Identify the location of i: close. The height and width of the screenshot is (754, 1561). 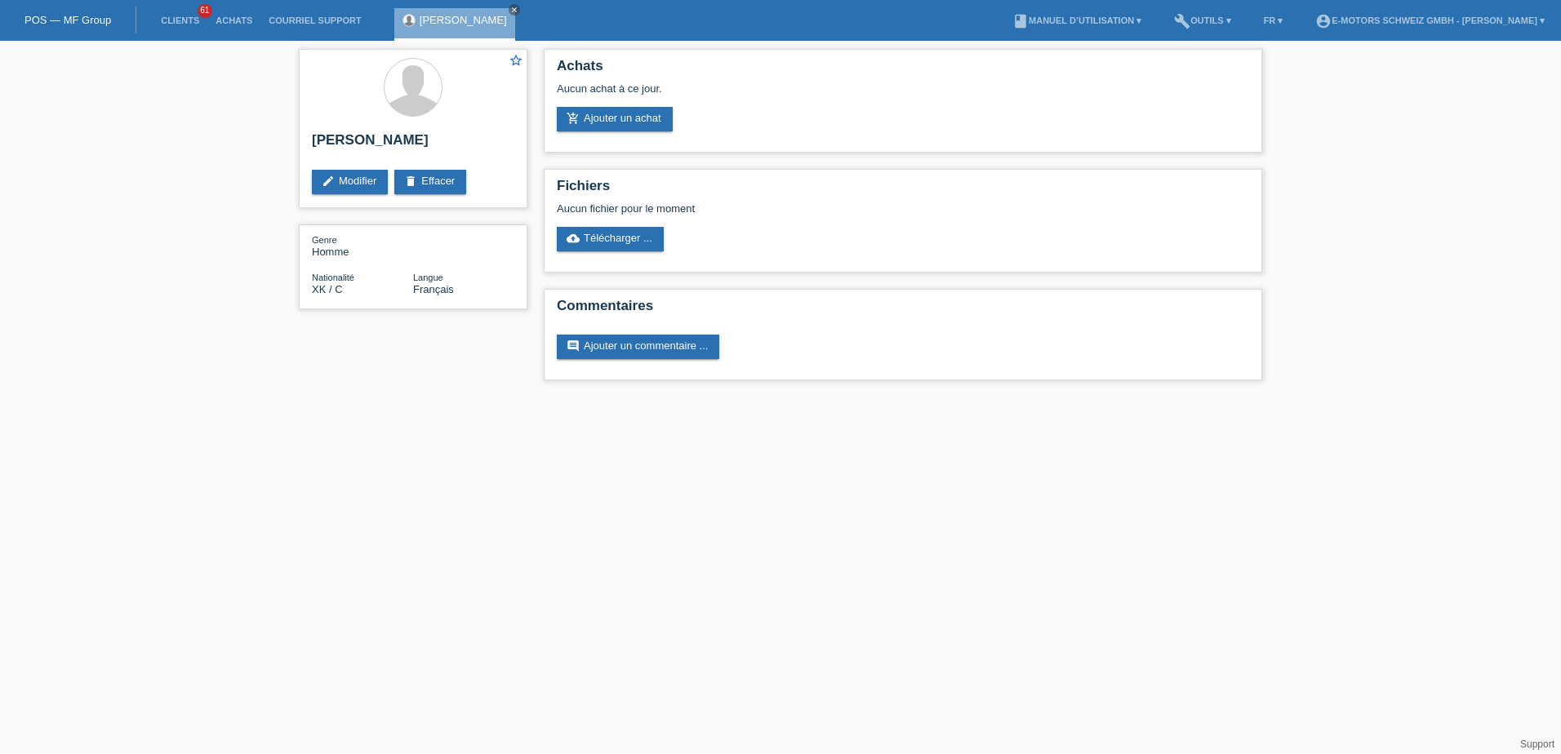
(514, 10).